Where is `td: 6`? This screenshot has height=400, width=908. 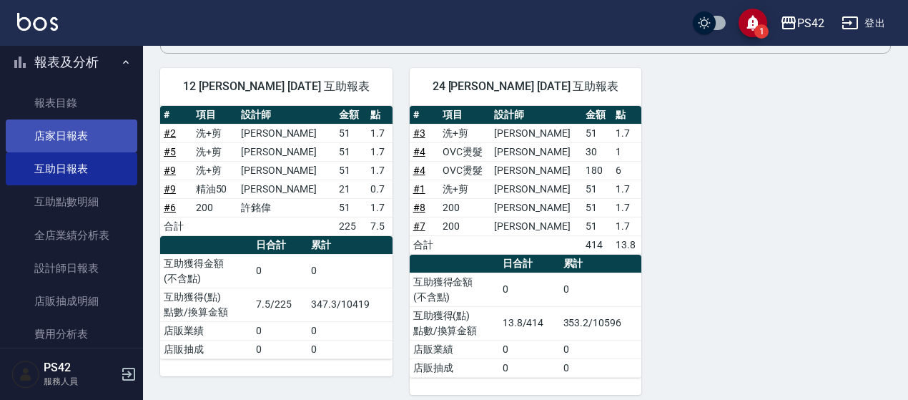
td: 6 is located at coordinates (627, 170).